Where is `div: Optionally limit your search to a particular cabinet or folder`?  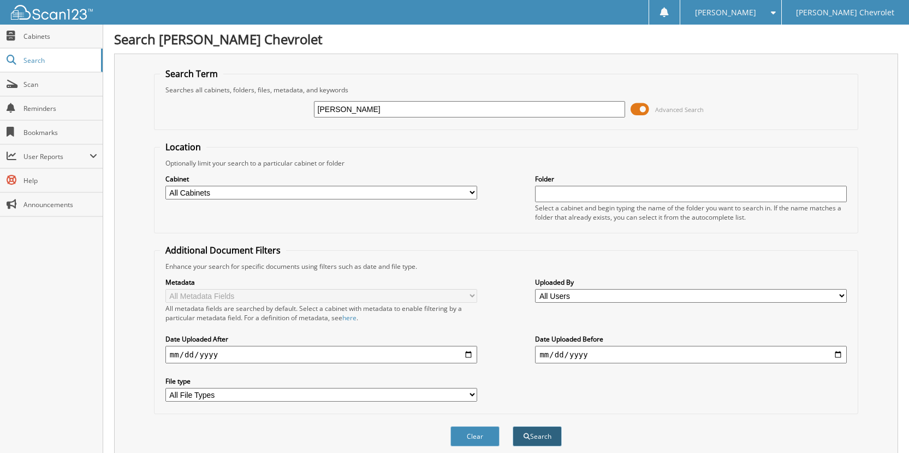 div: Optionally limit your search to a particular cabinet or folder is located at coordinates (506, 163).